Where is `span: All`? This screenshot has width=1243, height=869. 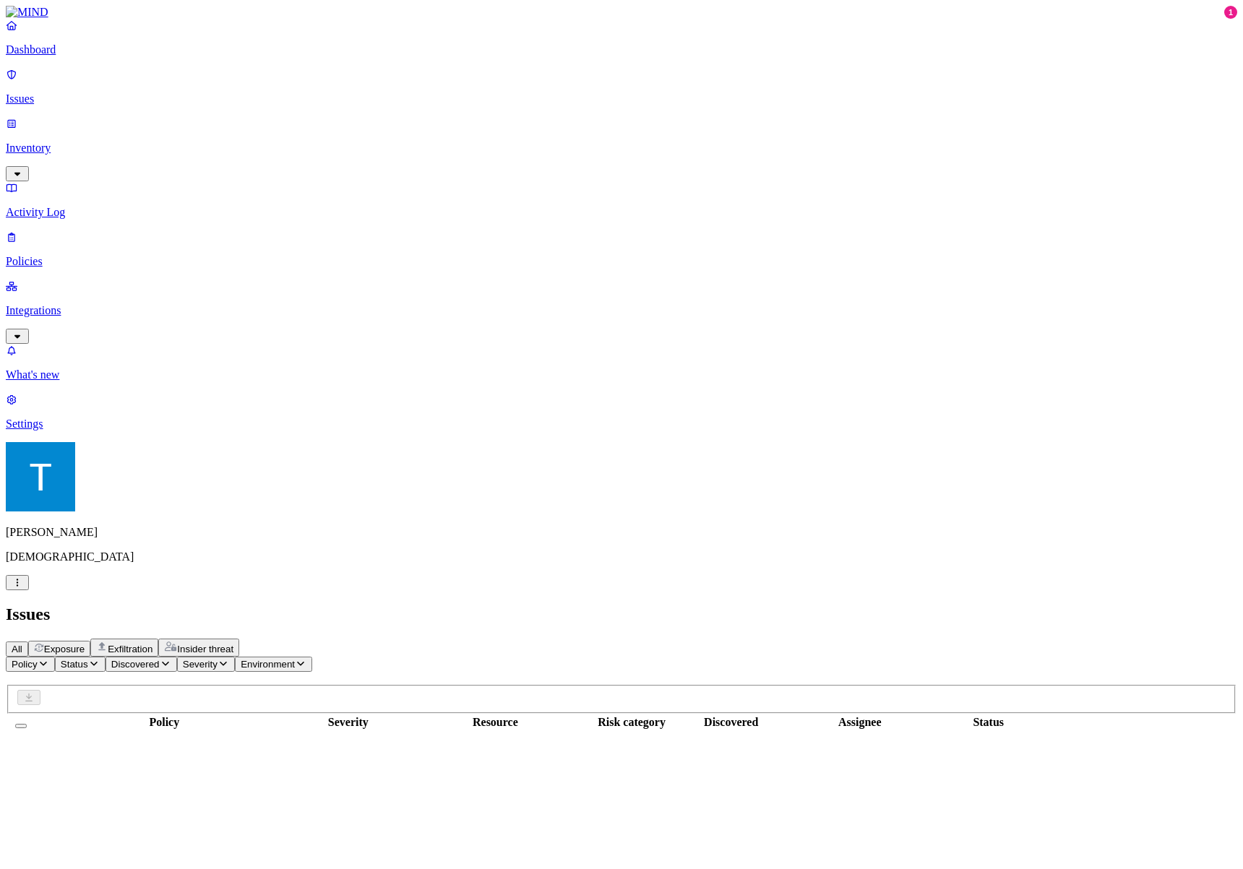 span: All is located at coordinates (17, 649).